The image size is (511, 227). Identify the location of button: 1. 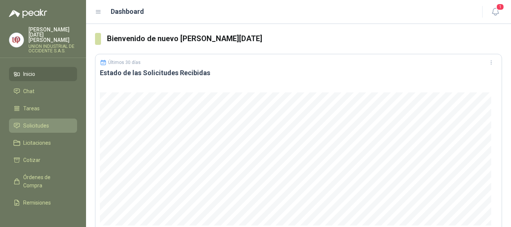
(495, 12).